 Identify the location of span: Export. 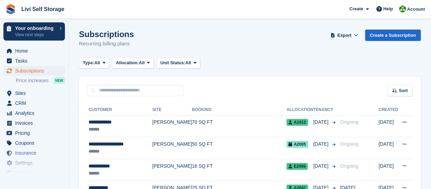
(344, 35).